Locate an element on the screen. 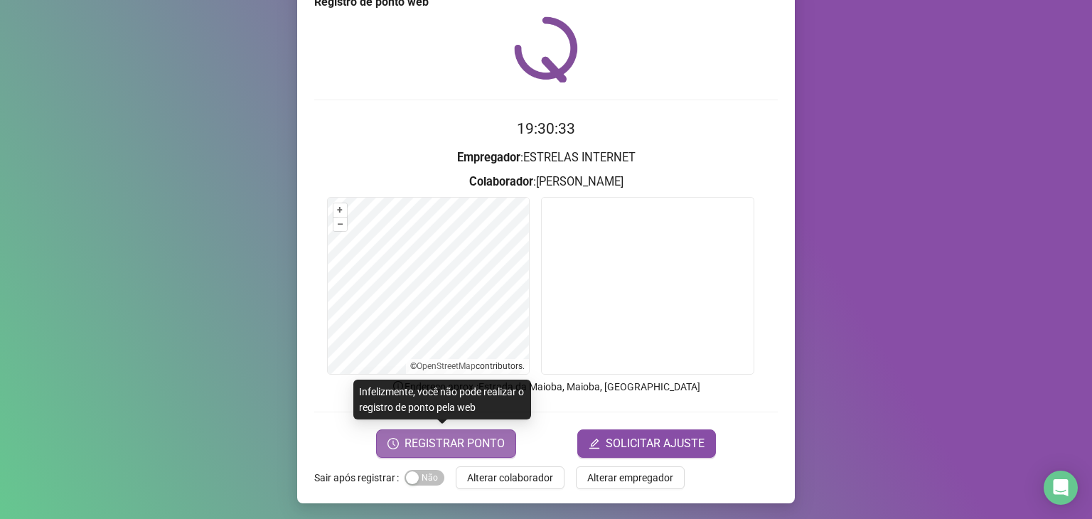  a: OpenStreetMap is located at coordinates (446, 366).